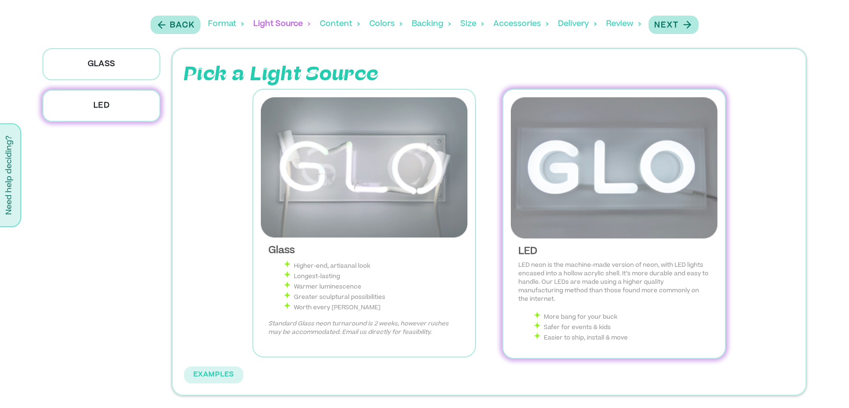 This screenshot has height=408, width=849. What do you see at coordinates (226, 24) in the screenshot?
I see `div: Format` at bounding box center [226, 24].